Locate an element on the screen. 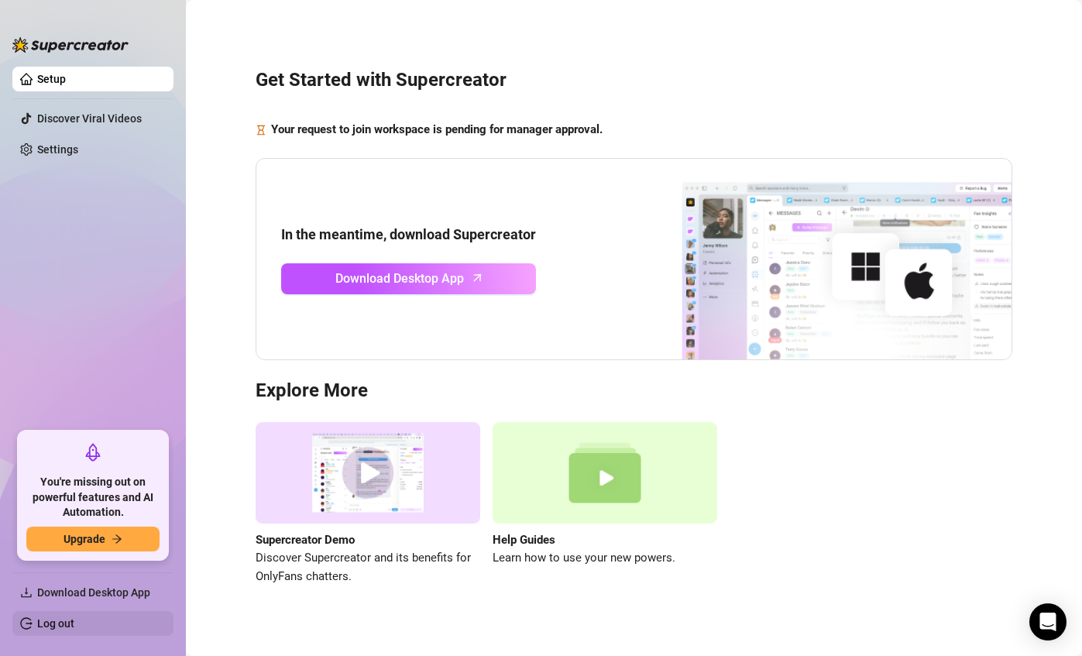 The width and height of the screenshot is (1082, 656). span: hourglass is located at coordinates (261, 130).